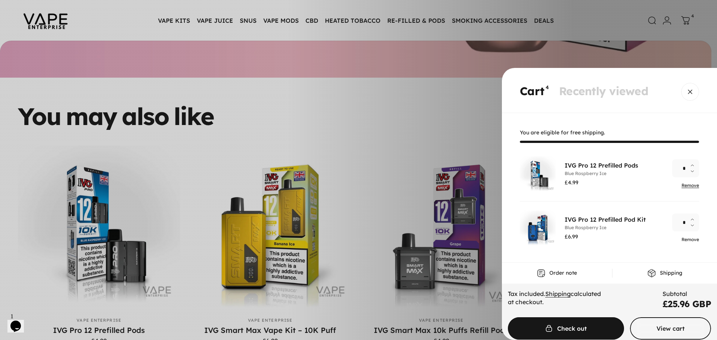 The width and height of the screenshot is (717, 340). I want to click on button: Recently viewed, so click(604, 92).